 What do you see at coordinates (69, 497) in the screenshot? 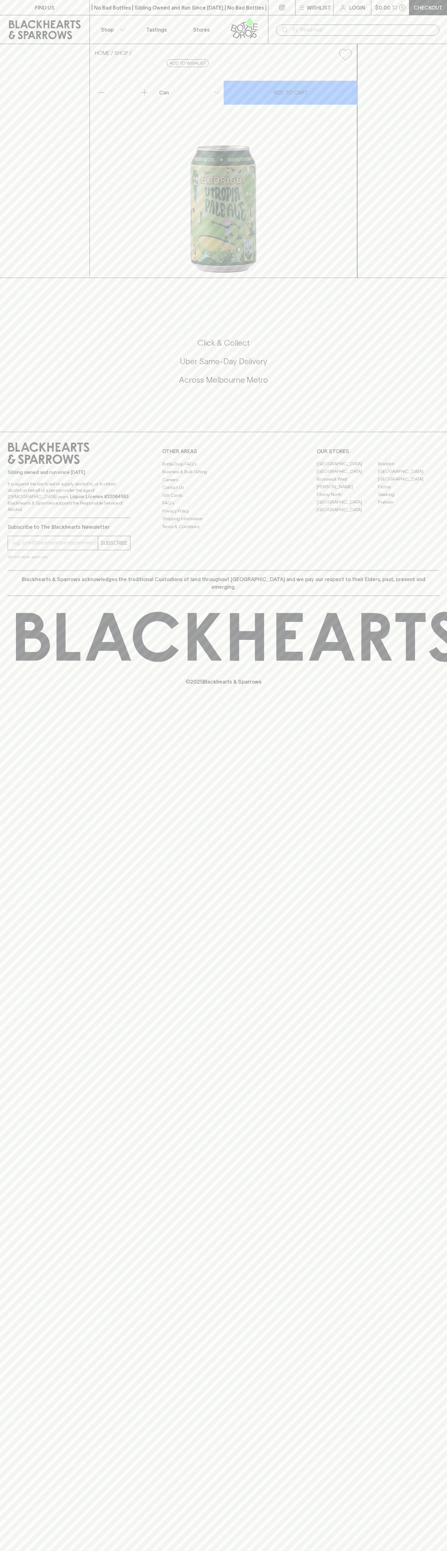
I see `p: It is against the law to sell or supply alcohol to, or to obtain alcohol on behalf of a person un...` at bounding box center [69, 497].